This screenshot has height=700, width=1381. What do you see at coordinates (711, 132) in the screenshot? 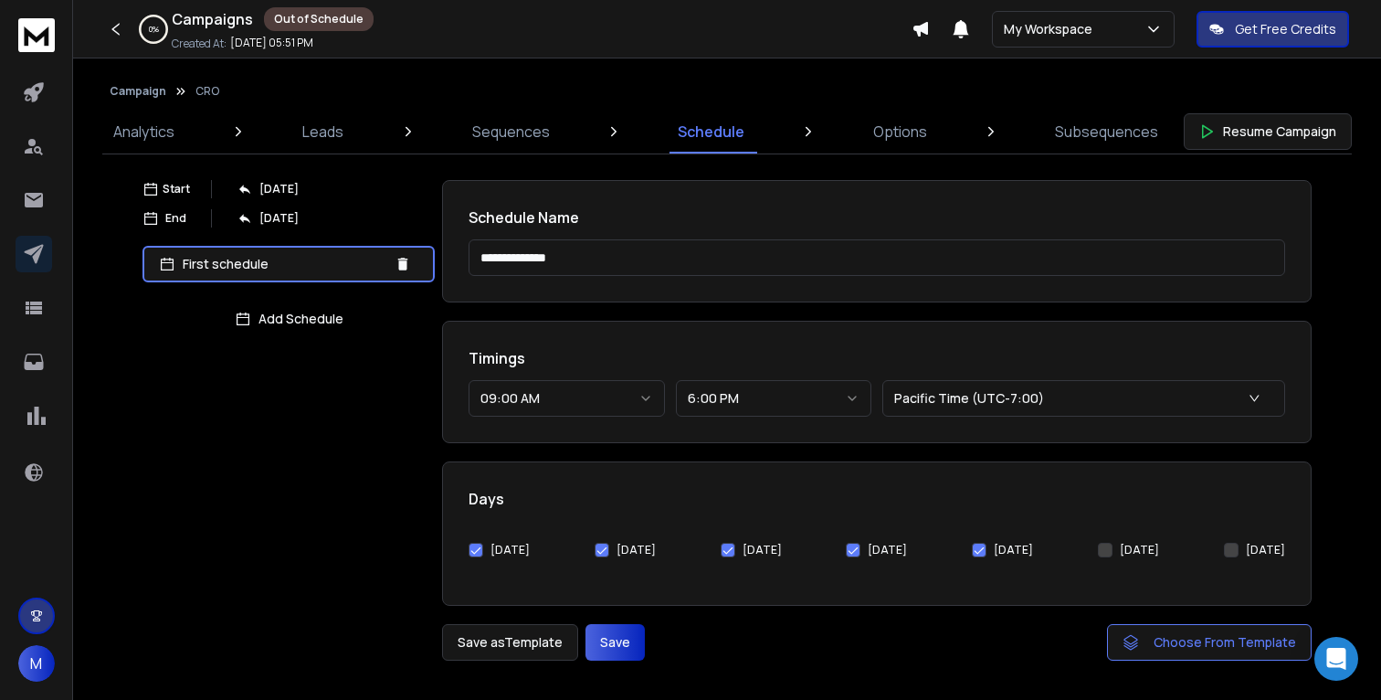
I see `p: Schedule` at bounding box center [711, 132].